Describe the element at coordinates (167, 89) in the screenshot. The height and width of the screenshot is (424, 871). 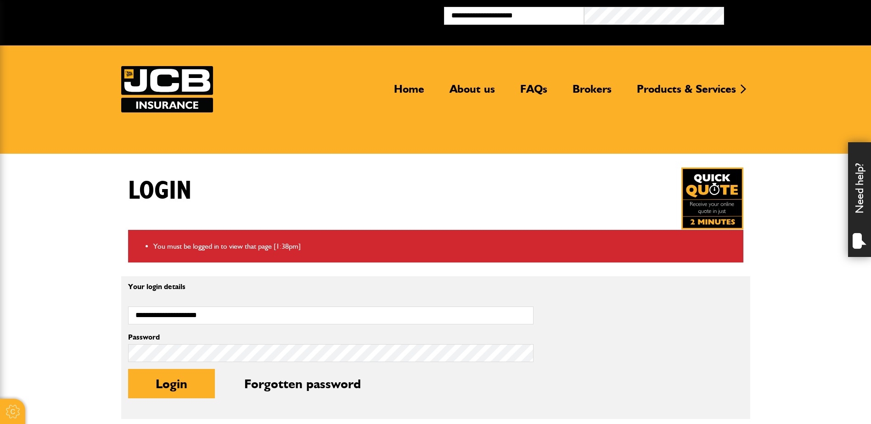
I see `img: JCB Insurance Services logo` at that location.